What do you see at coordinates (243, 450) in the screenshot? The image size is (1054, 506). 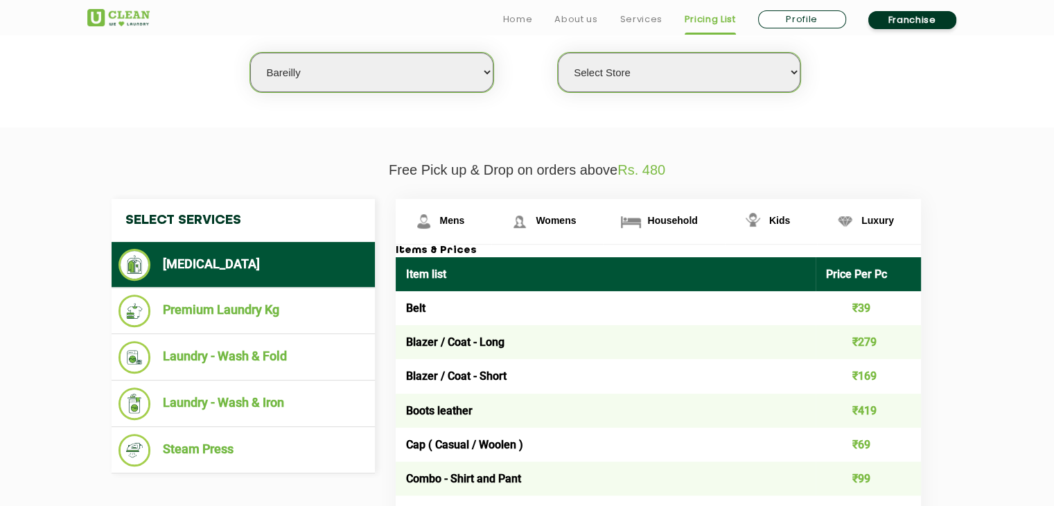 I see `li: Steam Press` at bounding box center [243, 450].